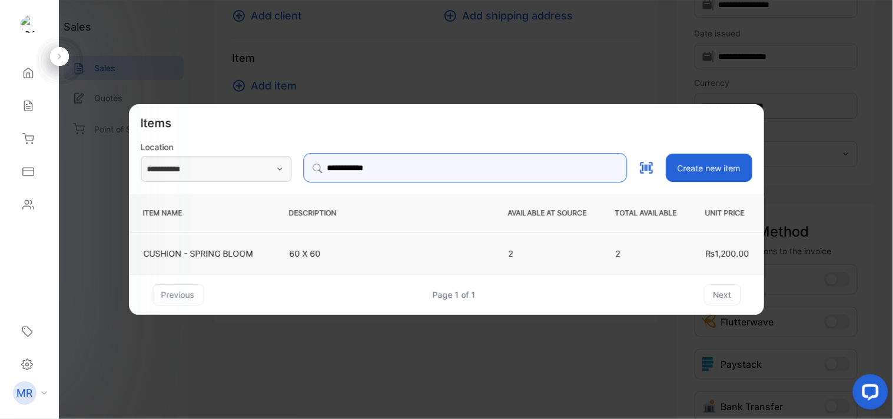 The image size is (893, 419). I want to click on button: Open LiveChat chat widget, so click(27, 22).